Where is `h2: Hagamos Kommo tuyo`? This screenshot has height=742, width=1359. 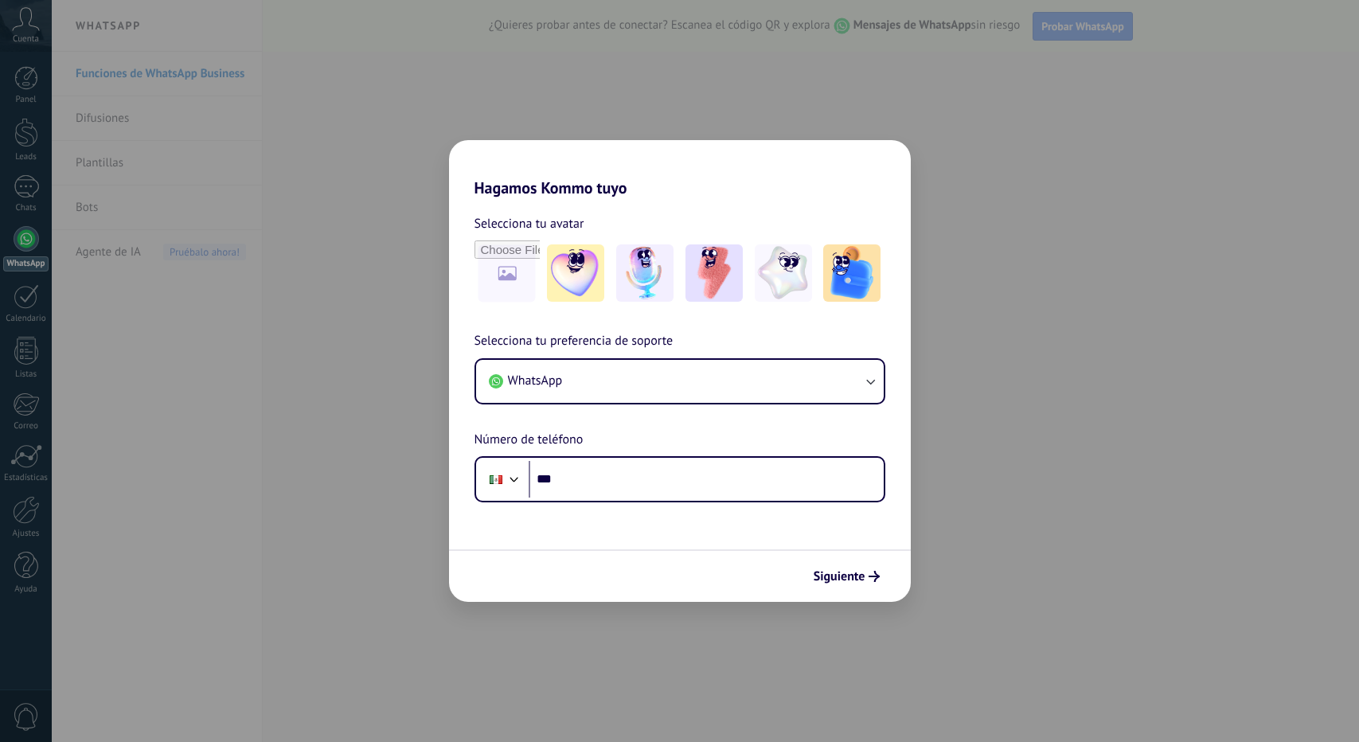
h2: Hagamos Kommo tuyo is located at coordinates (680, 169).